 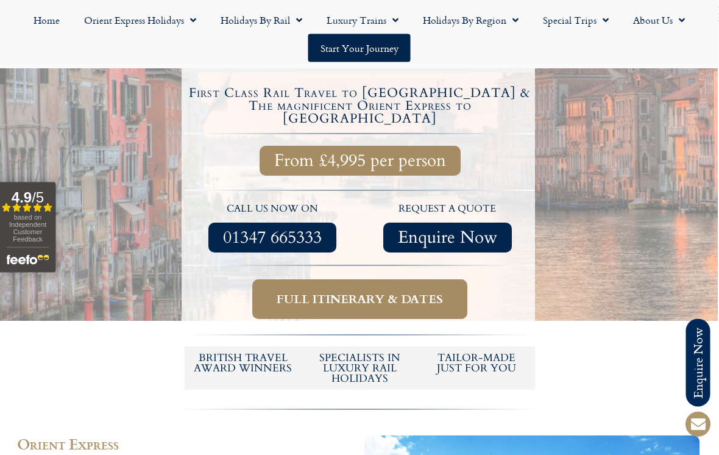 What do you see at coordinates (361, 161) in the screenshot?
I see `a: From £4,995 per person` at bounding box center [361, 161].